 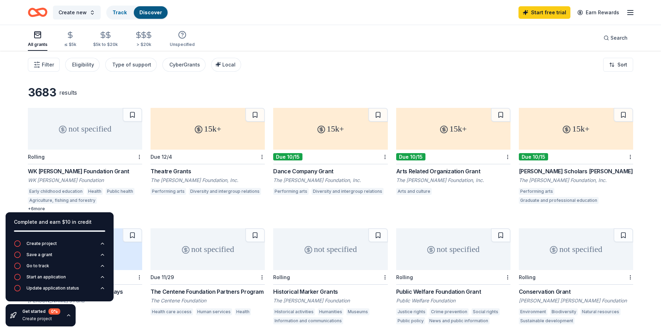 What do you see at coordinates (558, 201) in the screenshot?
I see `div: Graduate and professional education` at bounding box center [558, 201].